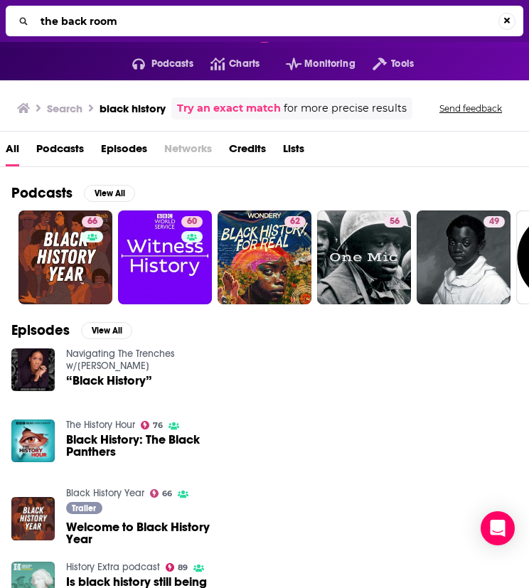 Image resolution: width=529 pixels, height=588 pixels. I want to click on button: Send feedback, so click(471, 108).